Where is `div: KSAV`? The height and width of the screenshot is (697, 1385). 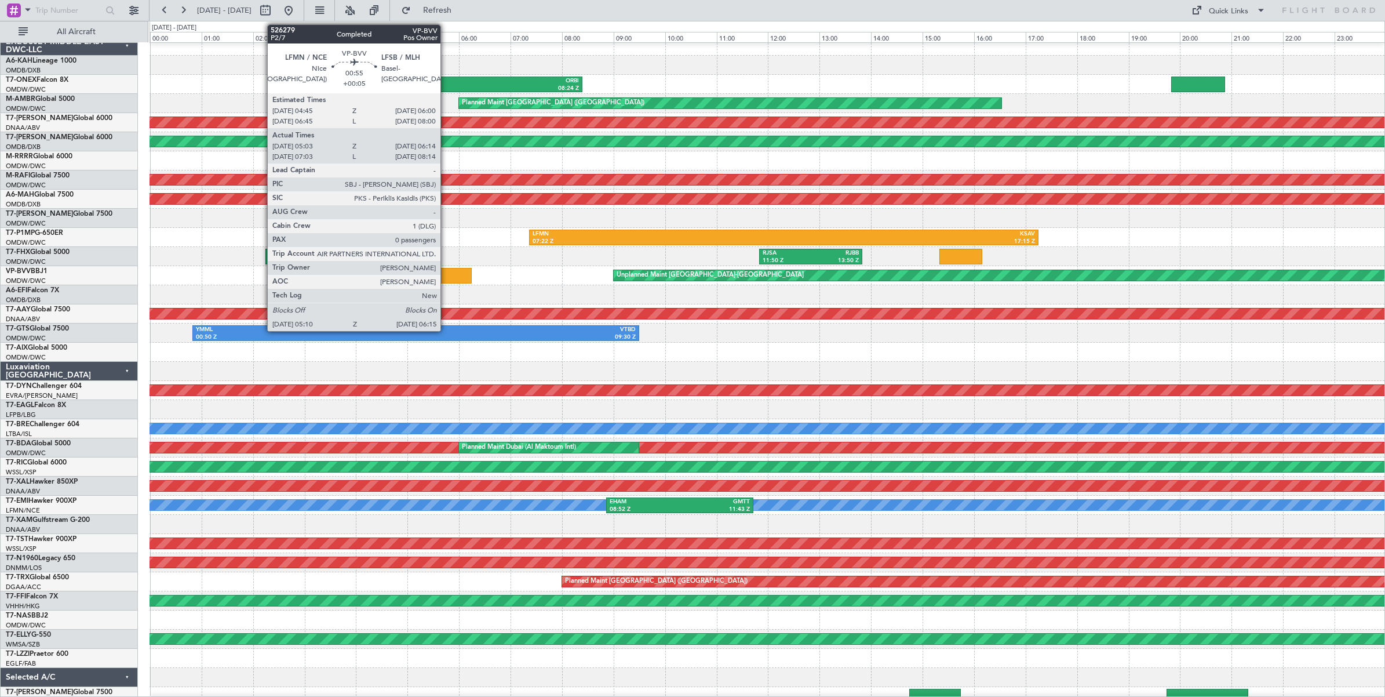 div: KSAV is located at coordinates (909, 234).